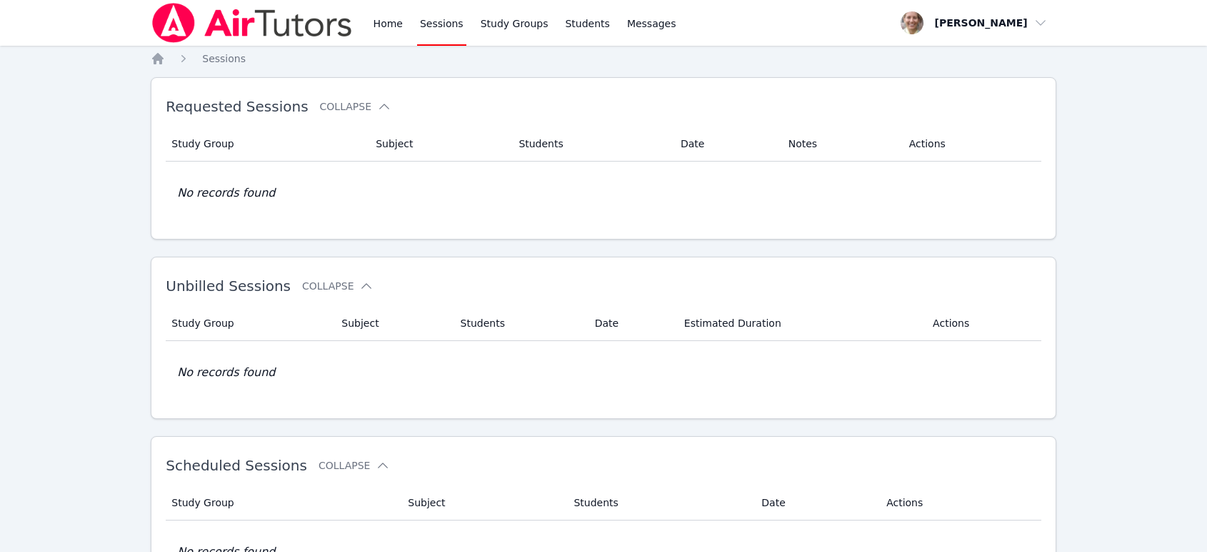  What do you see at coordinates (604, 59) in the screenshot?
I see `nav: Breadcrumb` at bounding box center [604, 59].